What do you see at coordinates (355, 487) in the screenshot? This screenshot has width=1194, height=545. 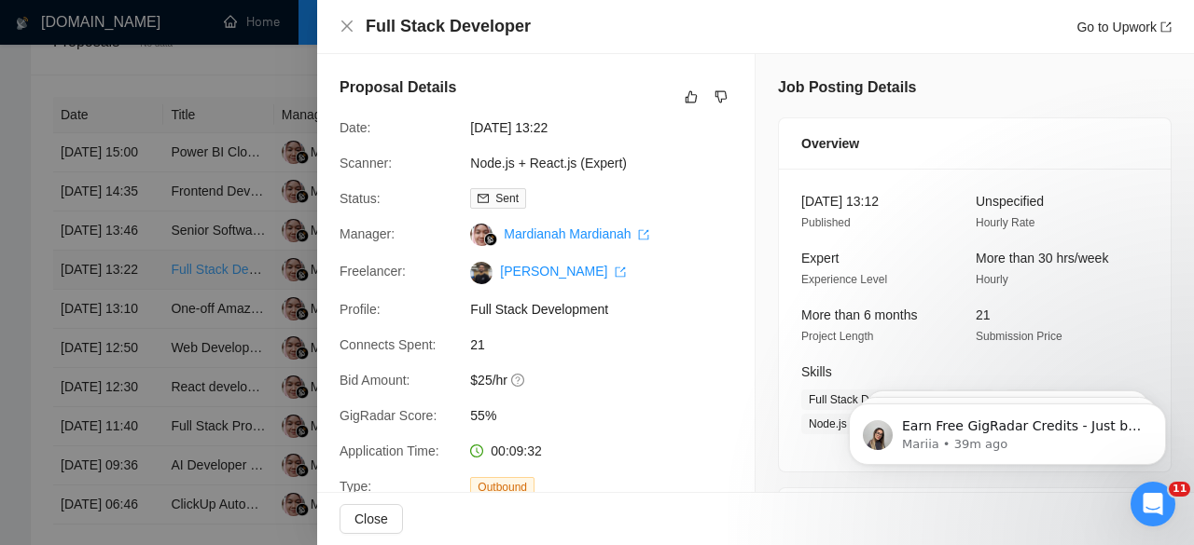 I see `span: Type:` at bounding box center [355, 487].